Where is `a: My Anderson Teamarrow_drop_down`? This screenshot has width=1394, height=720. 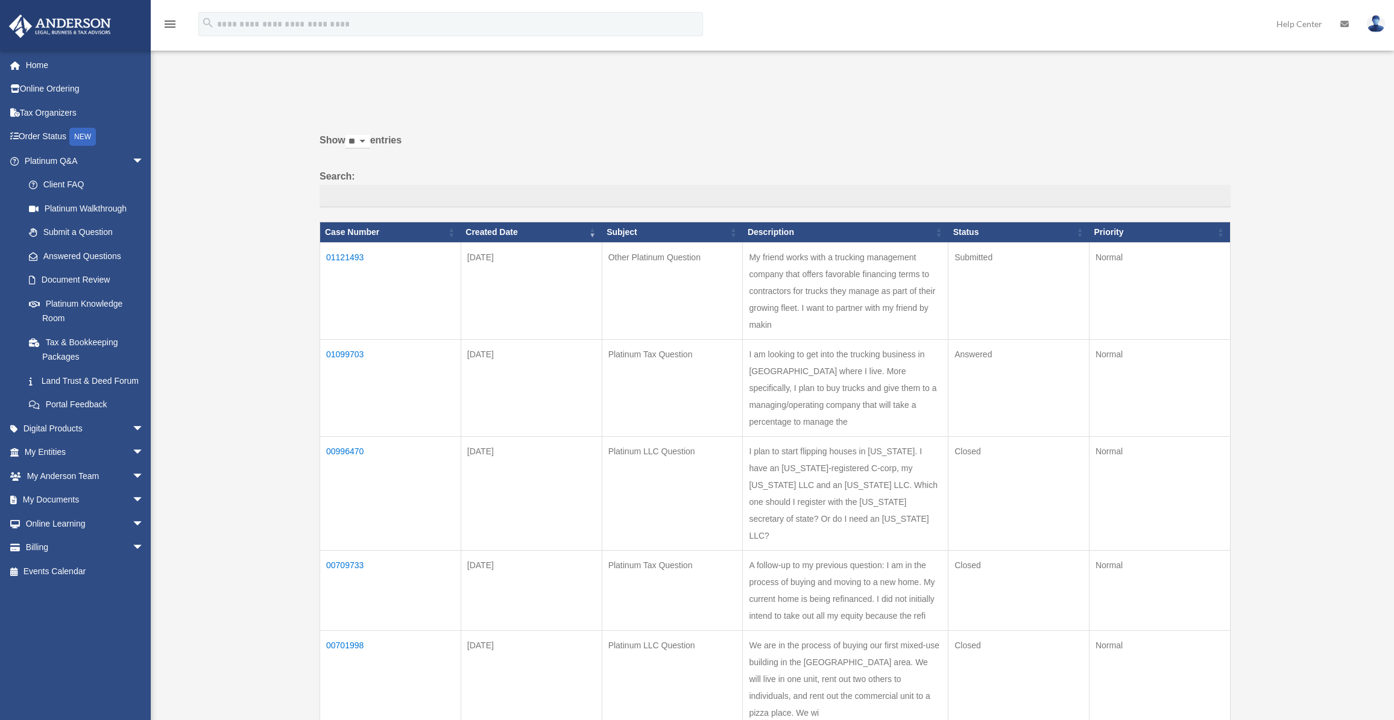
a: My Anderson Teamarrow_drop_down is located at coordinates (85, 476).